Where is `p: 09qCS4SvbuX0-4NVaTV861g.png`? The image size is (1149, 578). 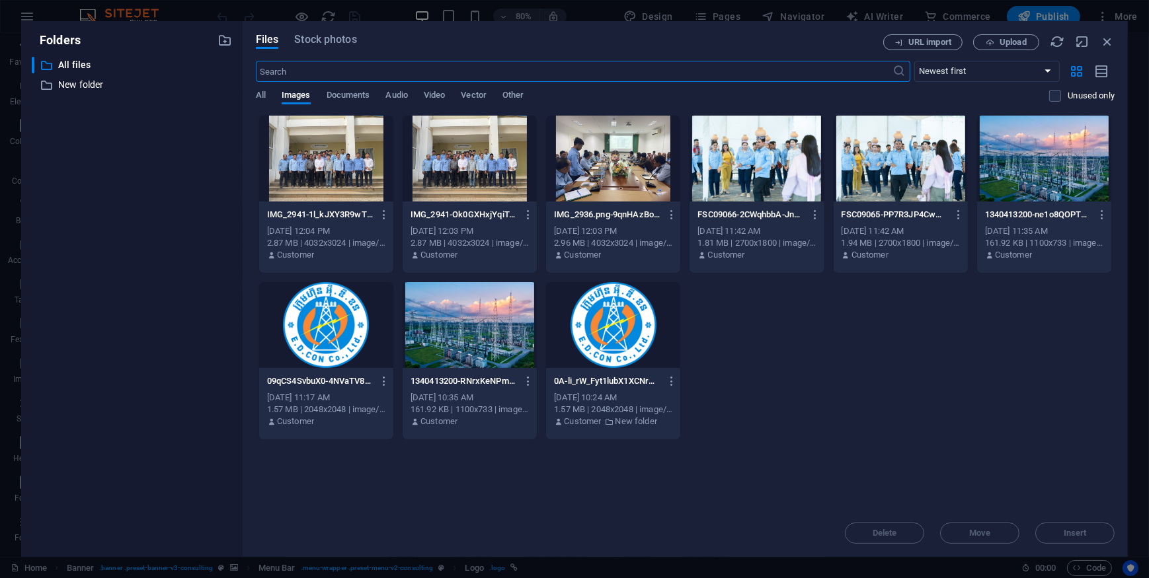 p: 09qCS4SvbuX0-4NVaTV861g.png is located at coordinates (320, 381).